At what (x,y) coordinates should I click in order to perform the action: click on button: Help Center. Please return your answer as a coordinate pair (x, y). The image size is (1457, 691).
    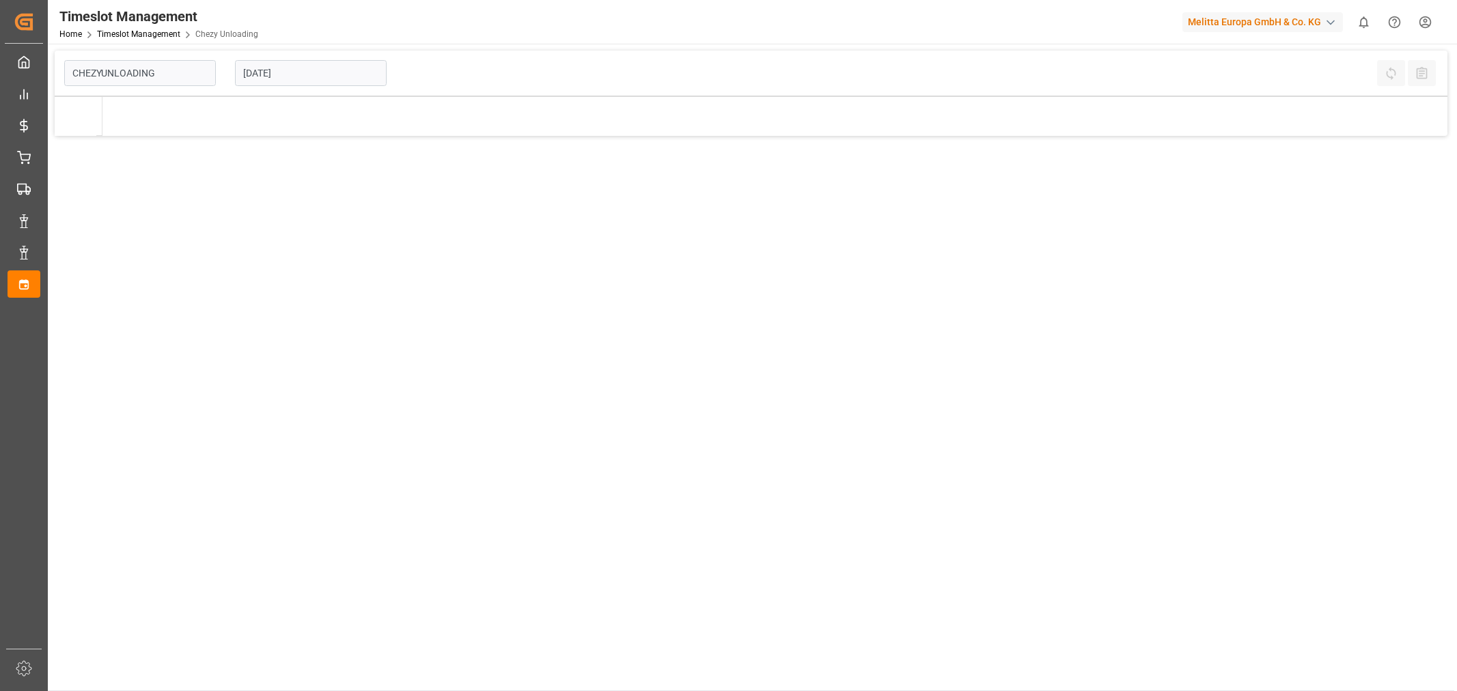
    Looking at the image, I should click on (1394, 22).